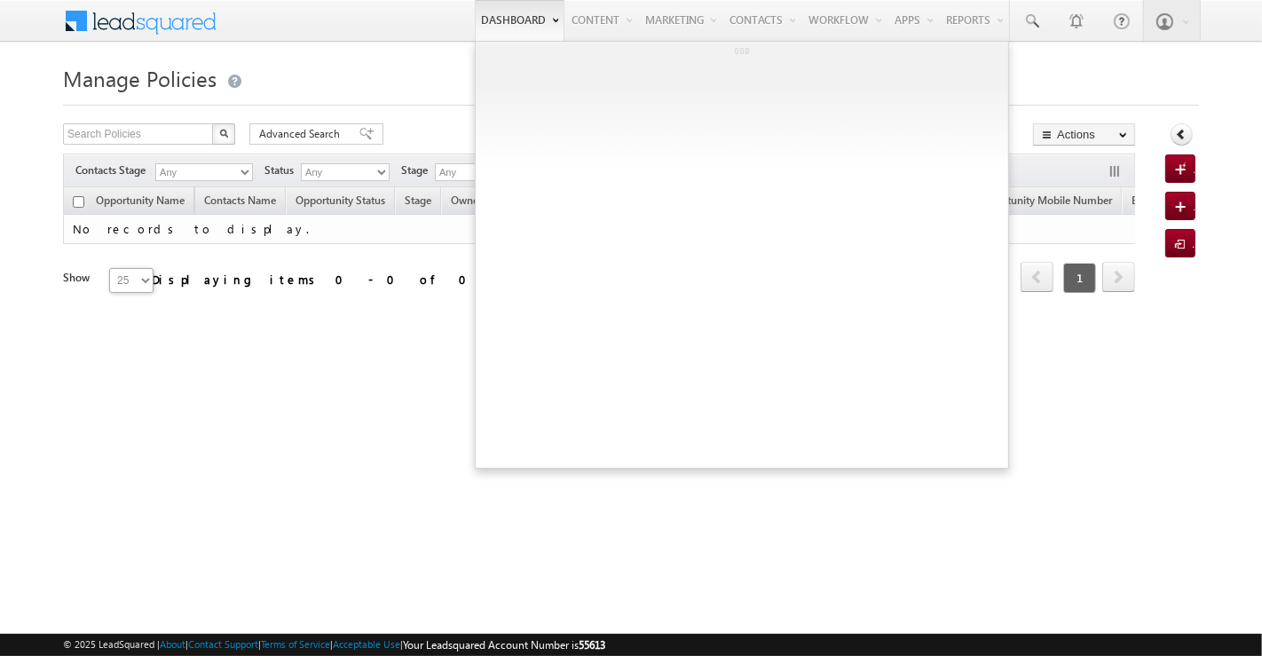 The image size is (1262, 656). Describe the element at coordinates (314, 279) in the screenshot. I see `div: Displaying items 0 - 0 of 0` at that location.